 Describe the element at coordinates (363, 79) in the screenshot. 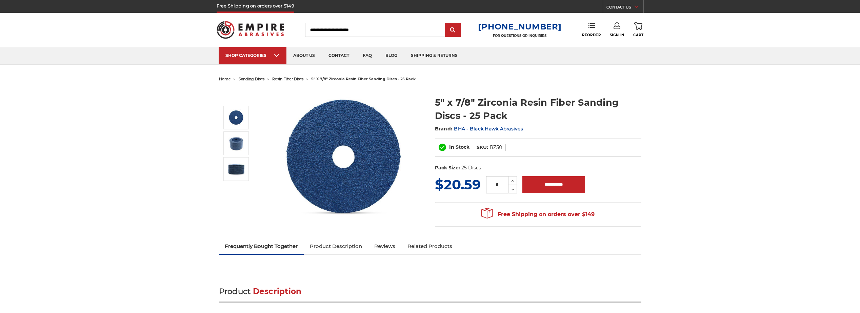

I see `span: 5" x 7/8" zirconia resin fiber sanding discs - 25 pack` at that location.